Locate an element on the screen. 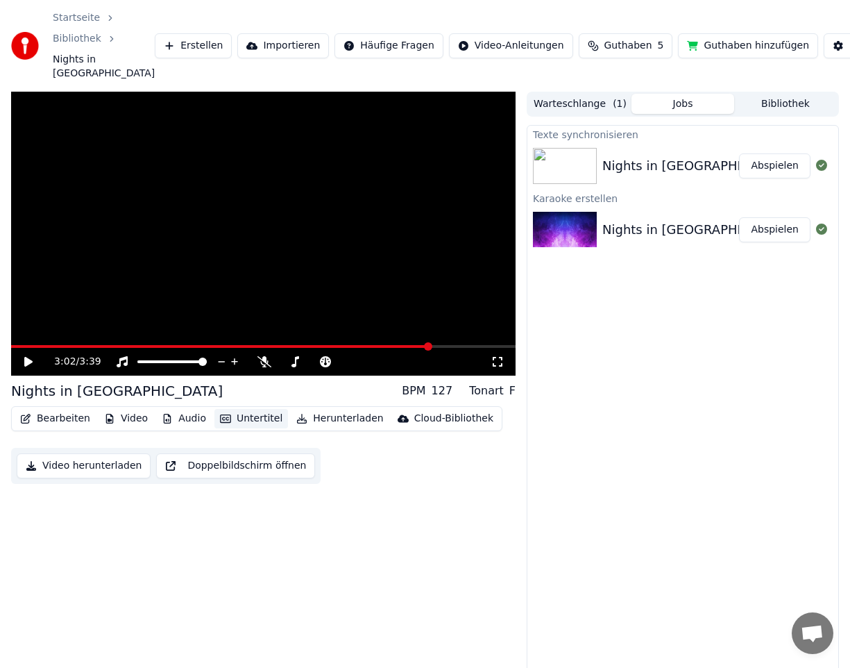  button: Bibliothek is located at coordinates (786, 103).